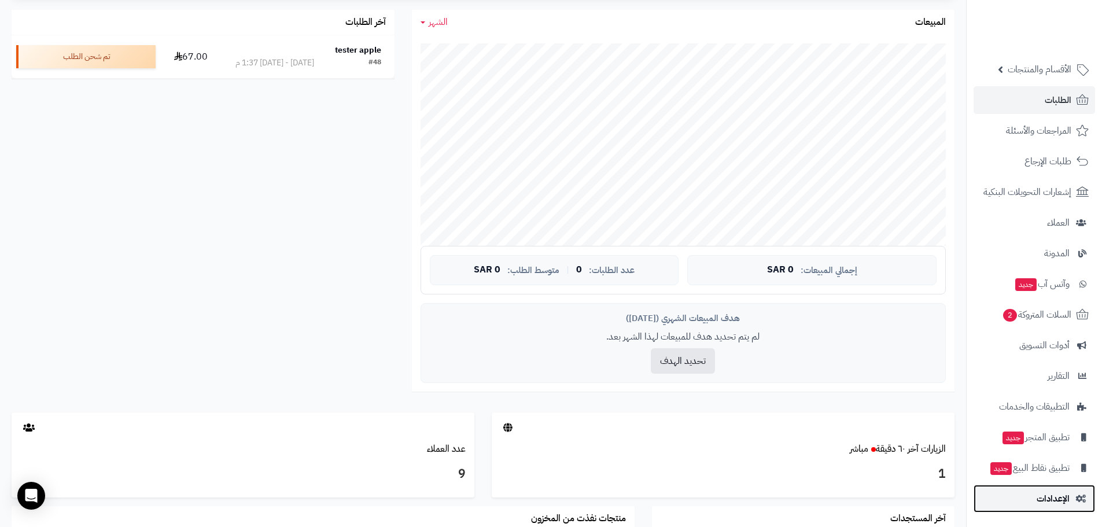 The height and width of the screenshot is (527, 1102). What do you see at coordinates (1059, 376) in the screenshot?
I see `span: التقارير` at bounding box center [1059, 376].